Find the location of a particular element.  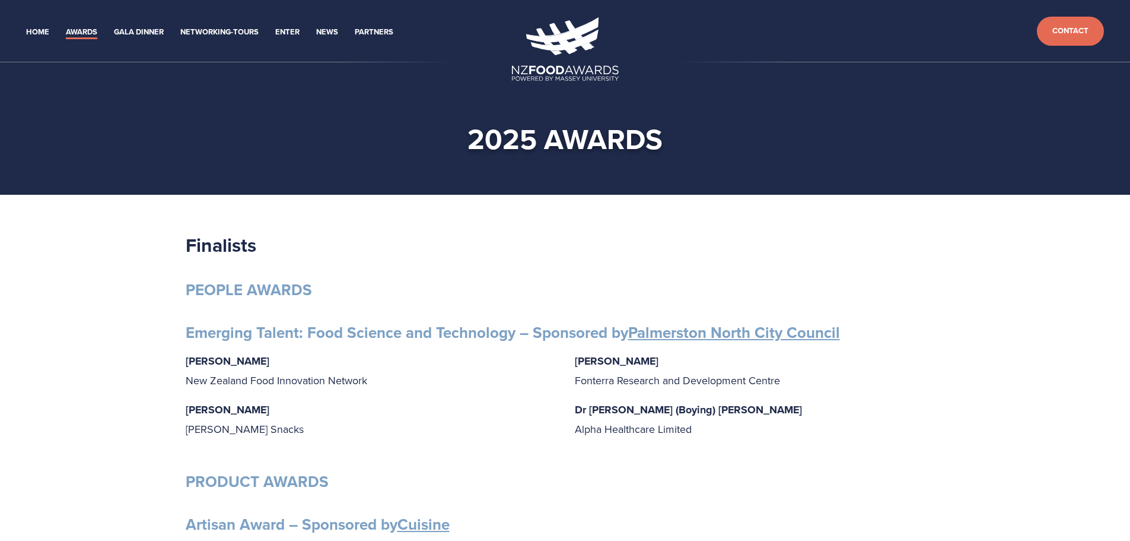

a: Palmerston North City Council is located at coordinates (734, 332).